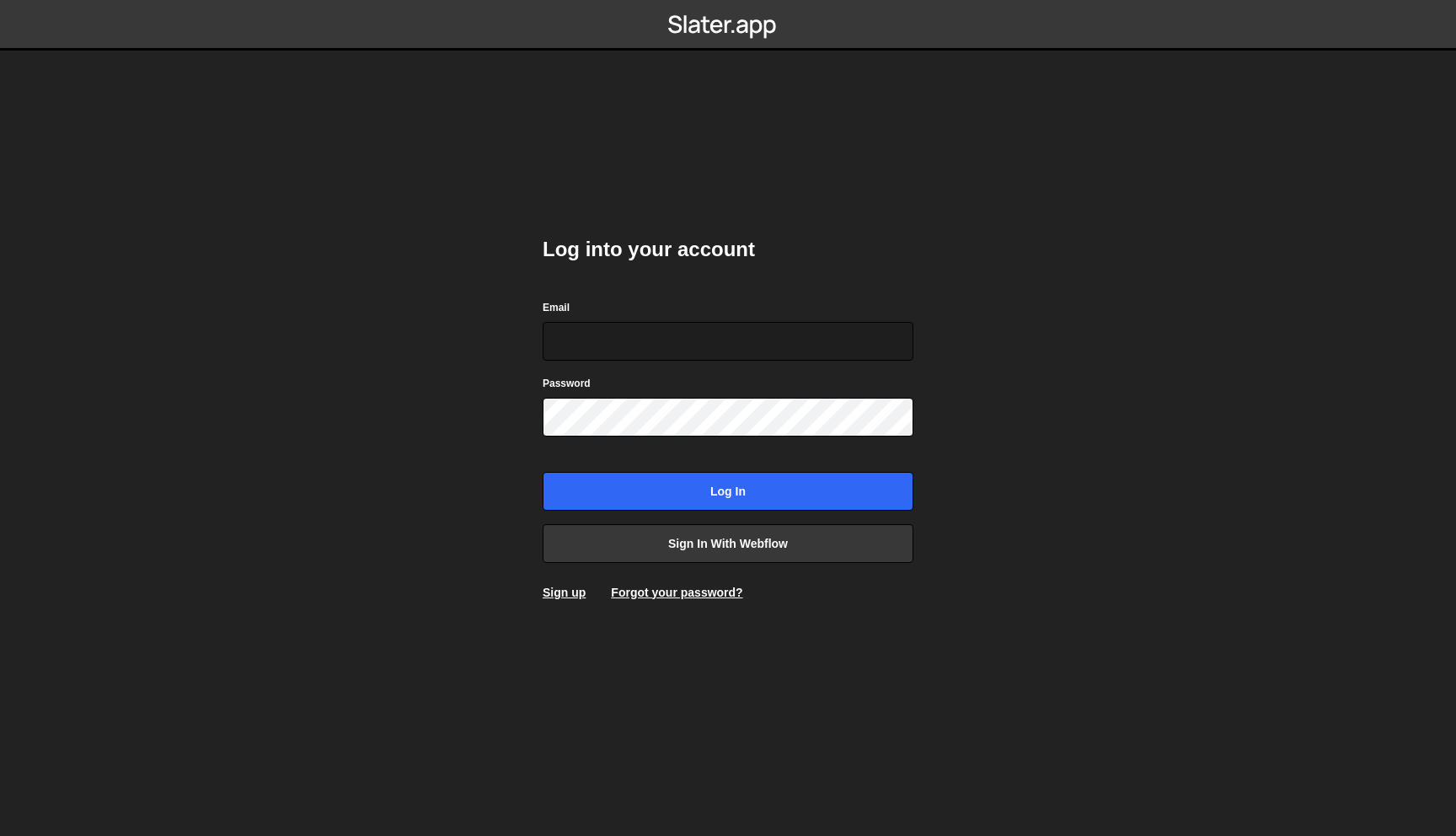 Image resolution: width=1456 pixels, height=836 pixels. I want to click on label: Email, so click(556, 308).